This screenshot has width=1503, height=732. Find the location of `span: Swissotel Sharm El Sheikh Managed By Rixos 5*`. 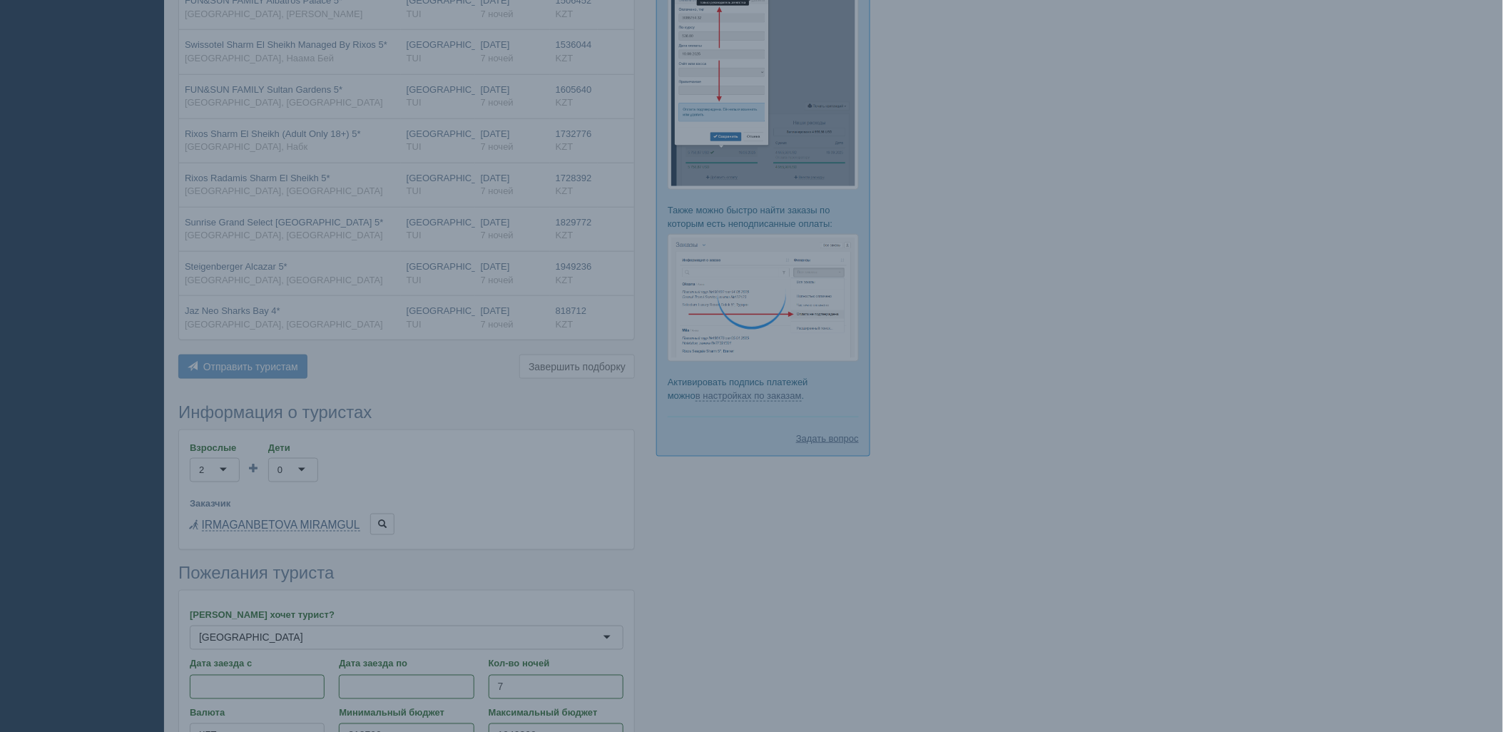

span: Swissotel Sharm El Sheikh Managed By Rixos 5* is located at coordinates (286, 44).